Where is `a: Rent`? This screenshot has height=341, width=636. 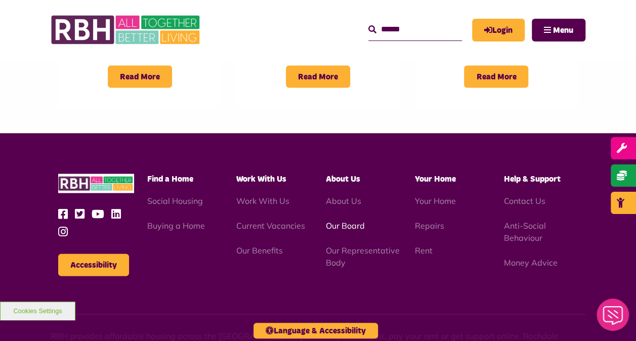
a: Rent is located at coordinates (424, 251).